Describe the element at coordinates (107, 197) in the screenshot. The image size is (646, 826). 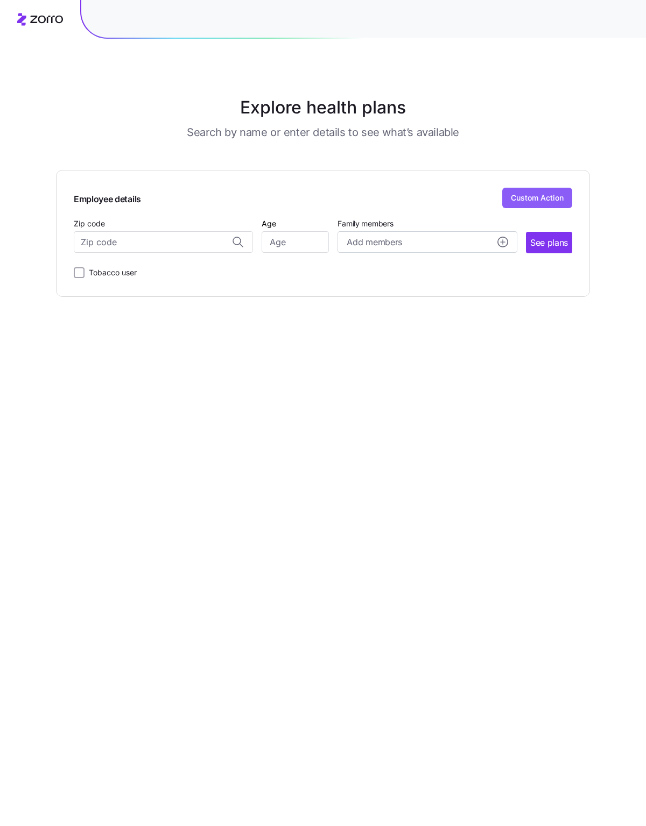
I see `span: Employee details` at that location.